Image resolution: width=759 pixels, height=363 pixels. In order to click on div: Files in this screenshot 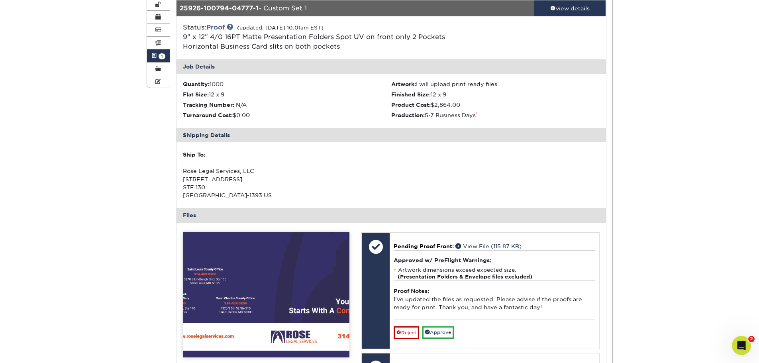, I will do `click(391, 215)`.